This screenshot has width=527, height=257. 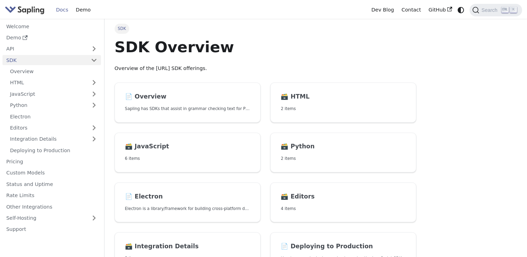 What do you see at coordinates (54, 116) in the screenshot?
I see `a: Electron` at bounding box center [54, 116].